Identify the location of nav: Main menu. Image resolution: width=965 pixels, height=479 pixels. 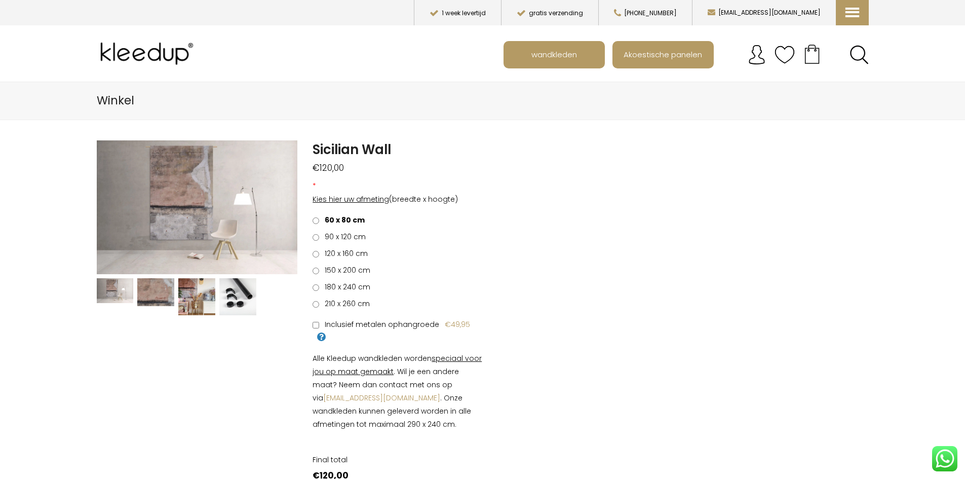
(690, 55).